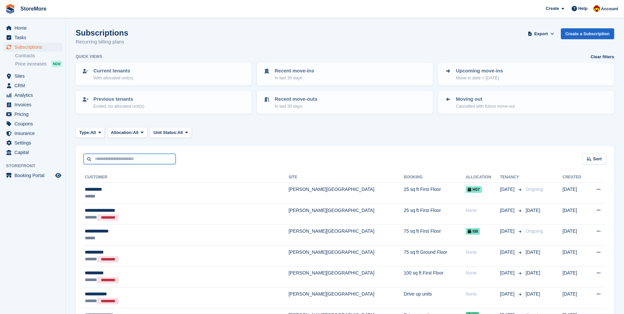  I want to click on span: CRM, so click(34, 86).